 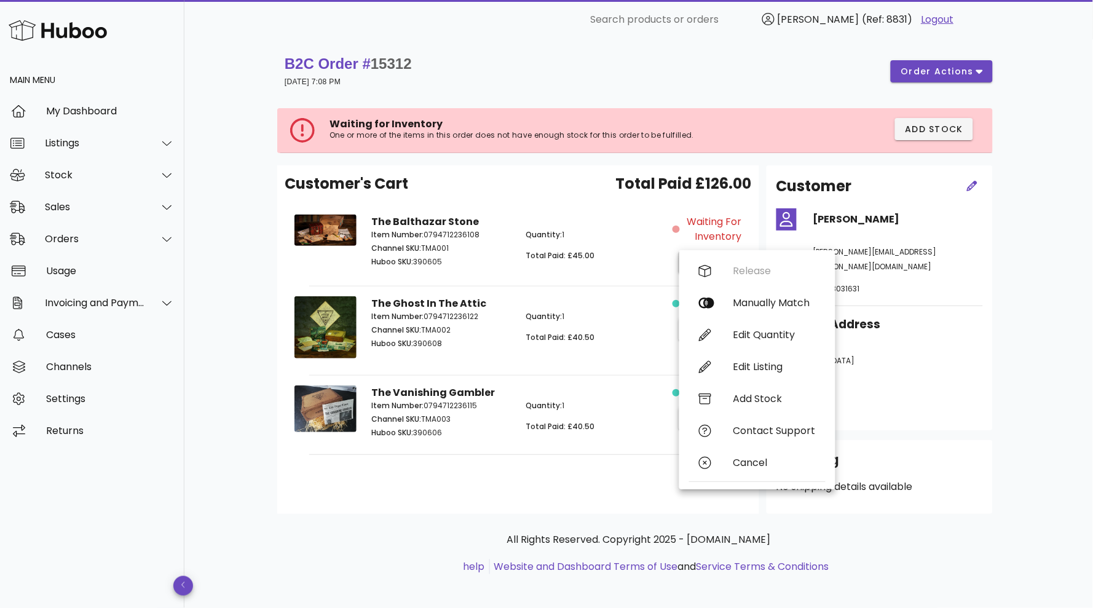 I want to click on a: Logout, so click(x=937, y=20).